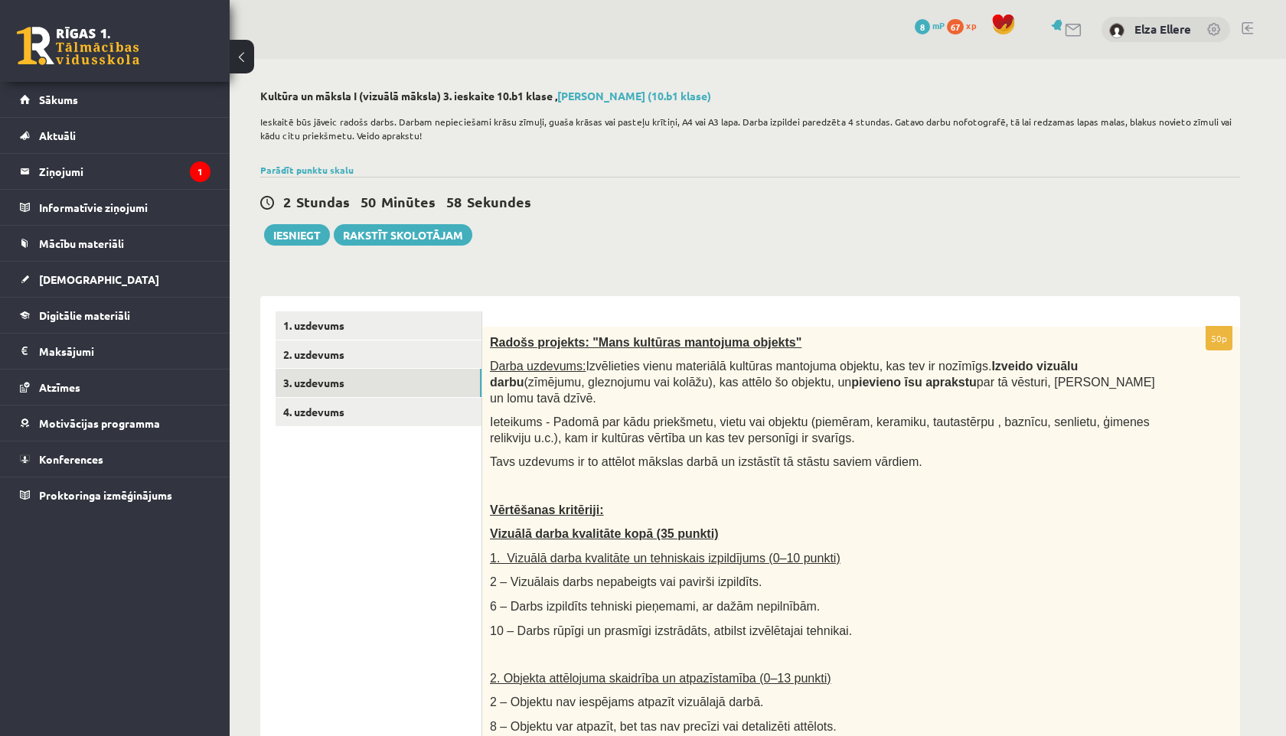 Image resolution: width=1286 pixels, height=736 pixels. What do you see at coordinates (71, 459) in the screenshot?
I see `span: Konferences` at bounding box center [71, 459].